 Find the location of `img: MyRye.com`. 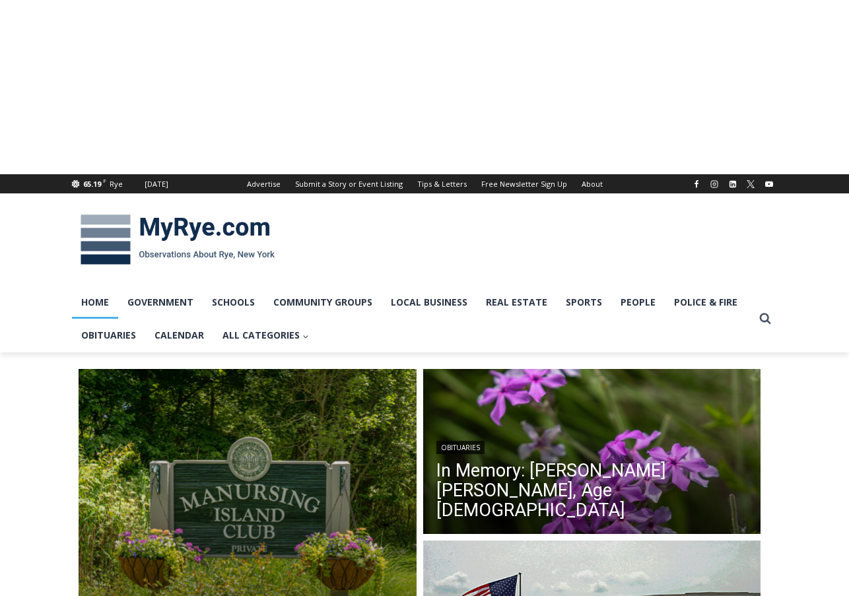

img: MyRye.com is located at coordinates (178, 240).